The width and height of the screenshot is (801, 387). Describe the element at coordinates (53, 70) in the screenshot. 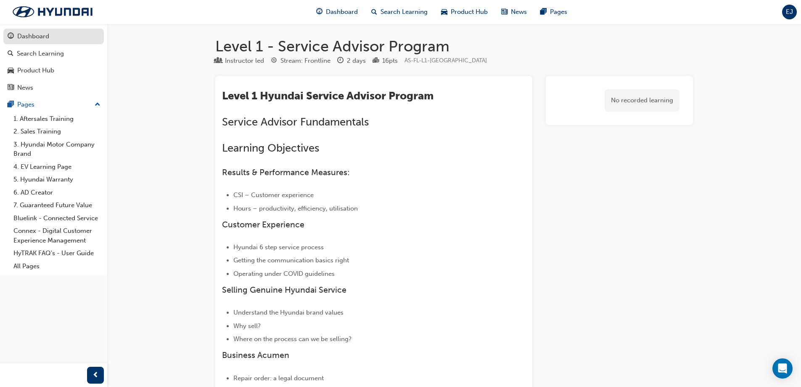

I see `a: Product Hub` at that location.